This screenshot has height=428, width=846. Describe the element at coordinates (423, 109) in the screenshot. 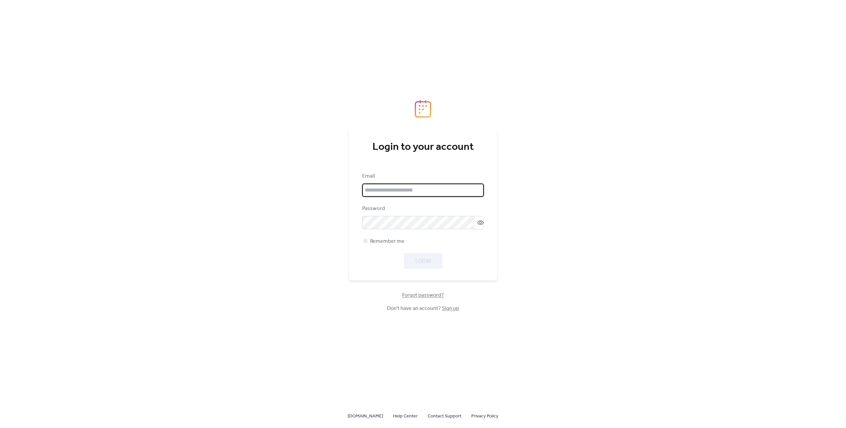

I see `img: logo` at that location.